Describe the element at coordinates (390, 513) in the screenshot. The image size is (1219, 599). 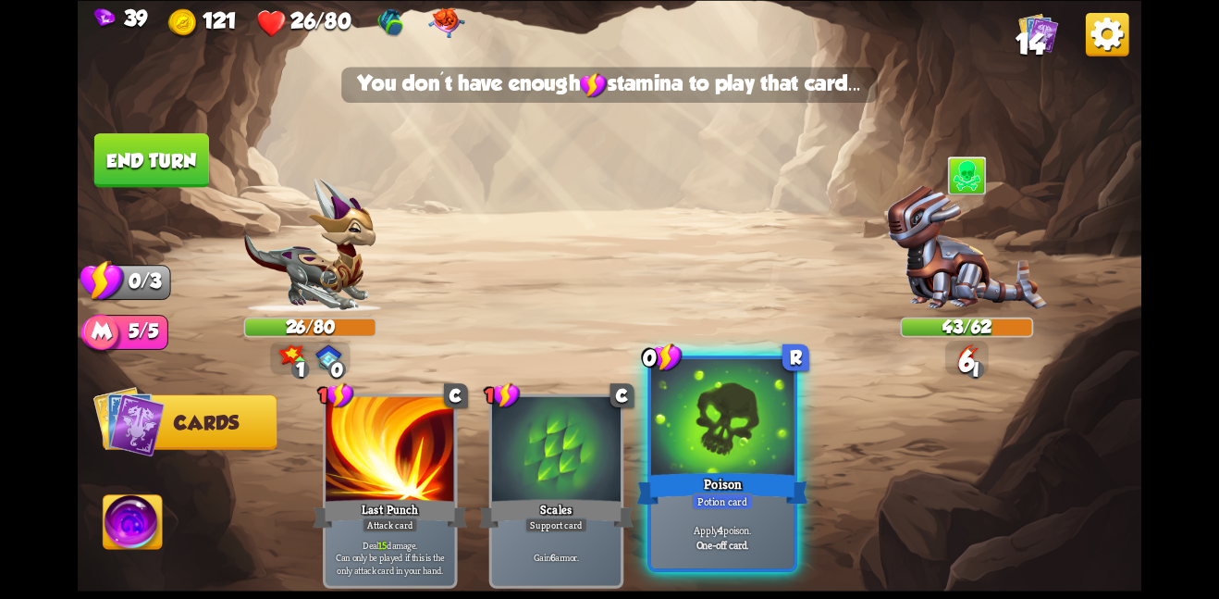
I see `div: Last Punch` at that location.